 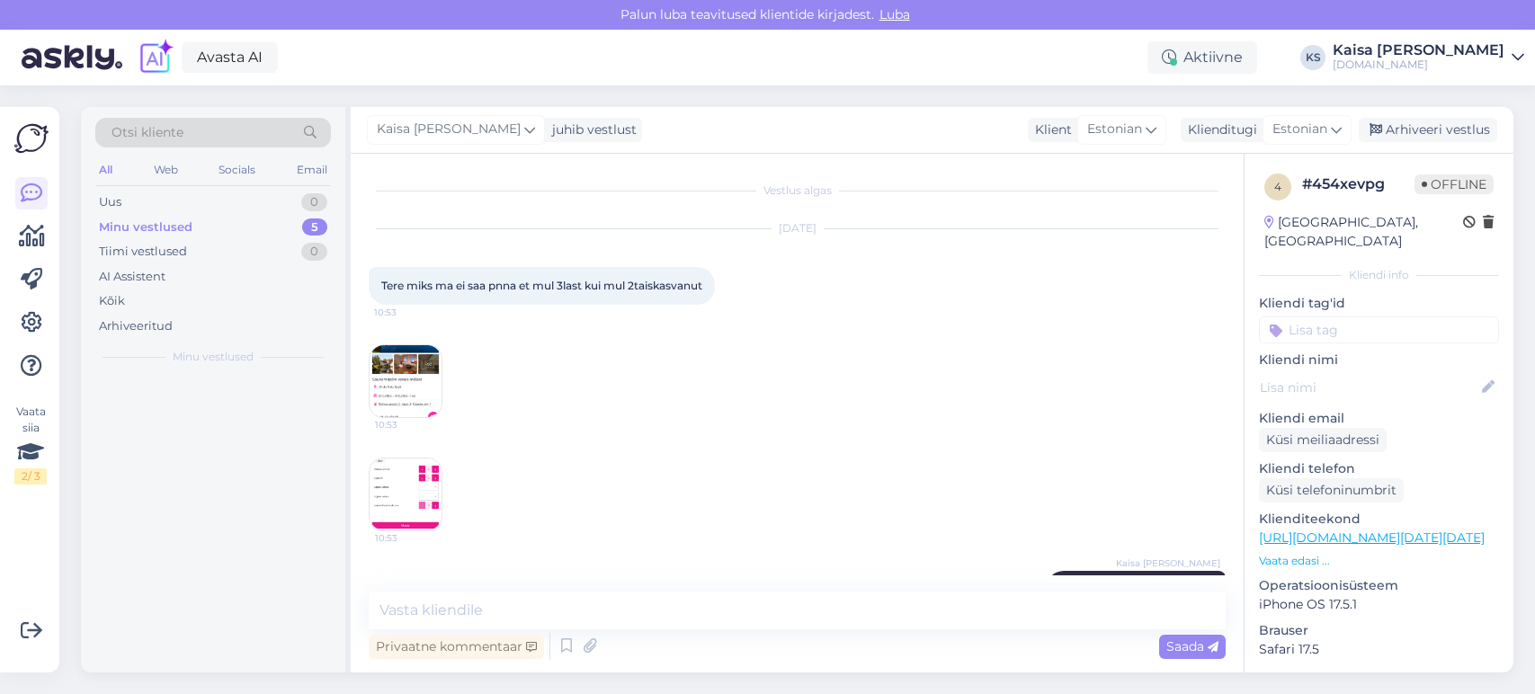 What do you see at coordinates (1378, 303) in the screenshot?
I see `p: Kliendi tag'id` at bounding box center [1378, 303].